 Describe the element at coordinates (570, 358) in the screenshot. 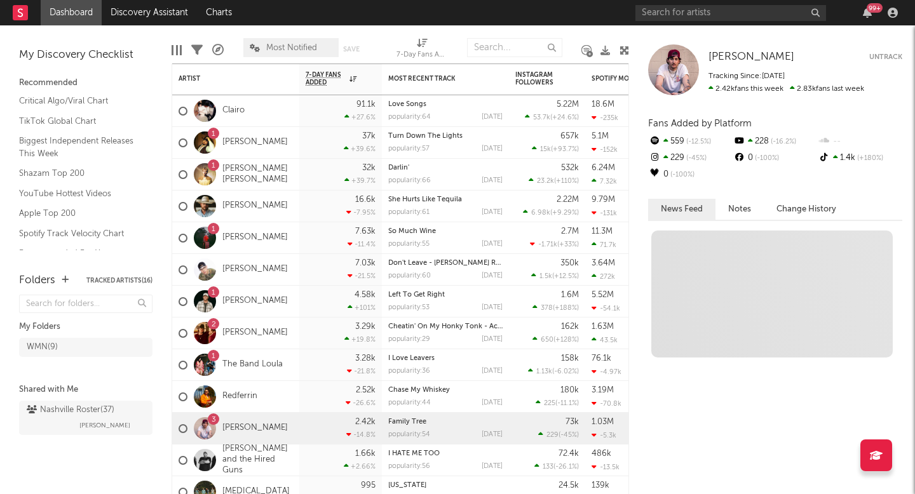

I see `div: 158k` at that location.